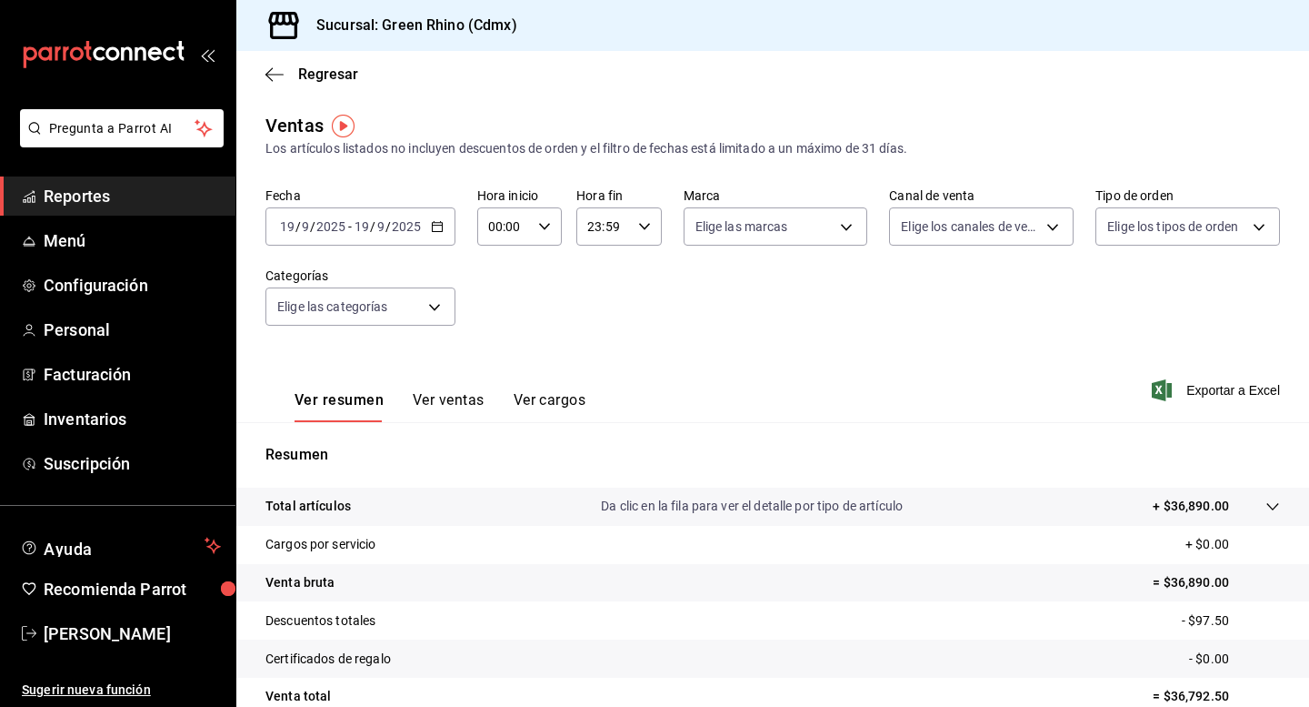 Image resolution: width=1309 pixels, height=707 pixels. What do you see at coordinates (773, 455) in the screenshot?
I see `p: Resumen` at bounding box center [773, 455].